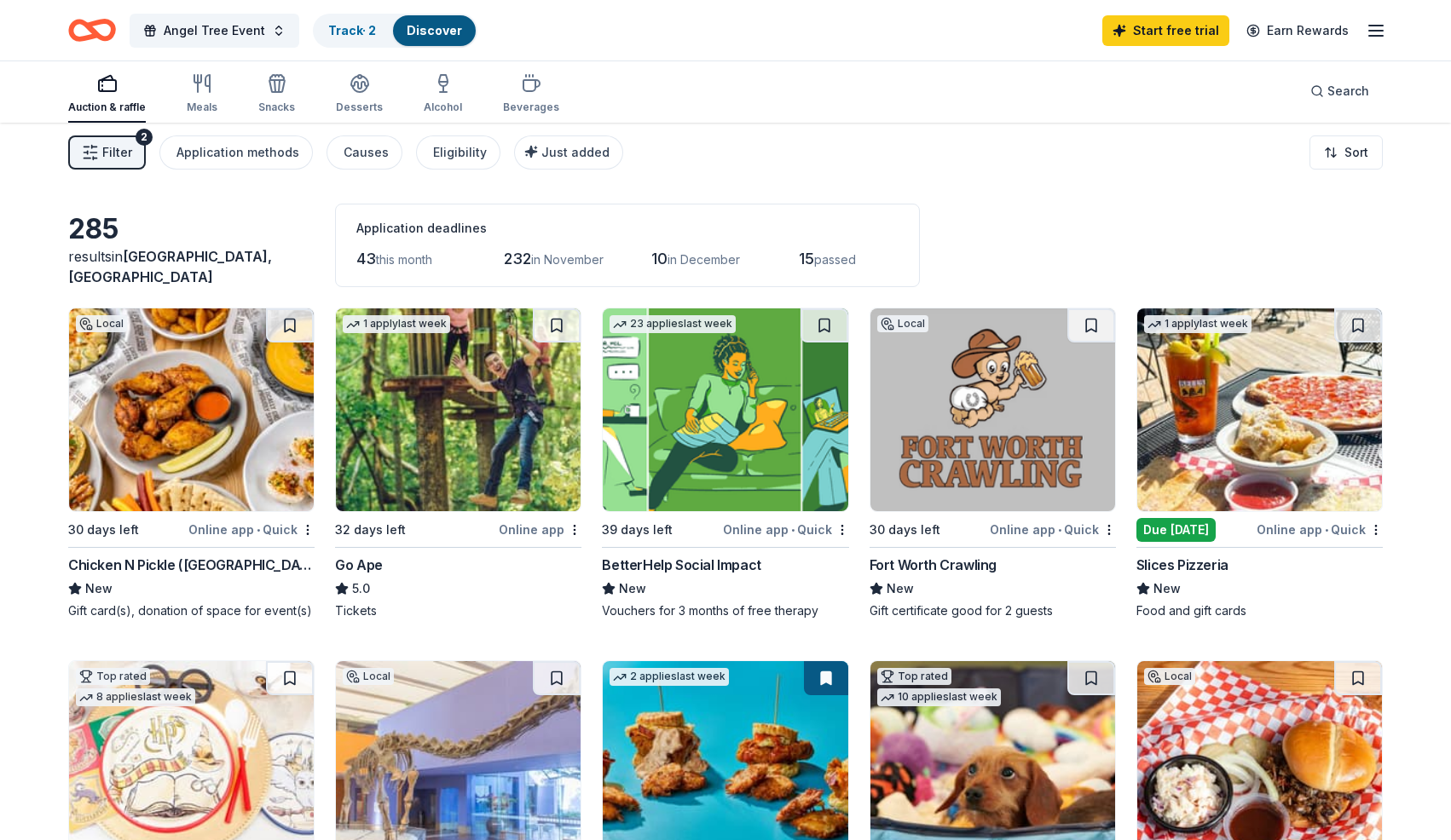 This screenshot has height=840, width=1451. Describe the element at coordinates (539, 530) in the screenshot. I see `div: Online app` at that location.